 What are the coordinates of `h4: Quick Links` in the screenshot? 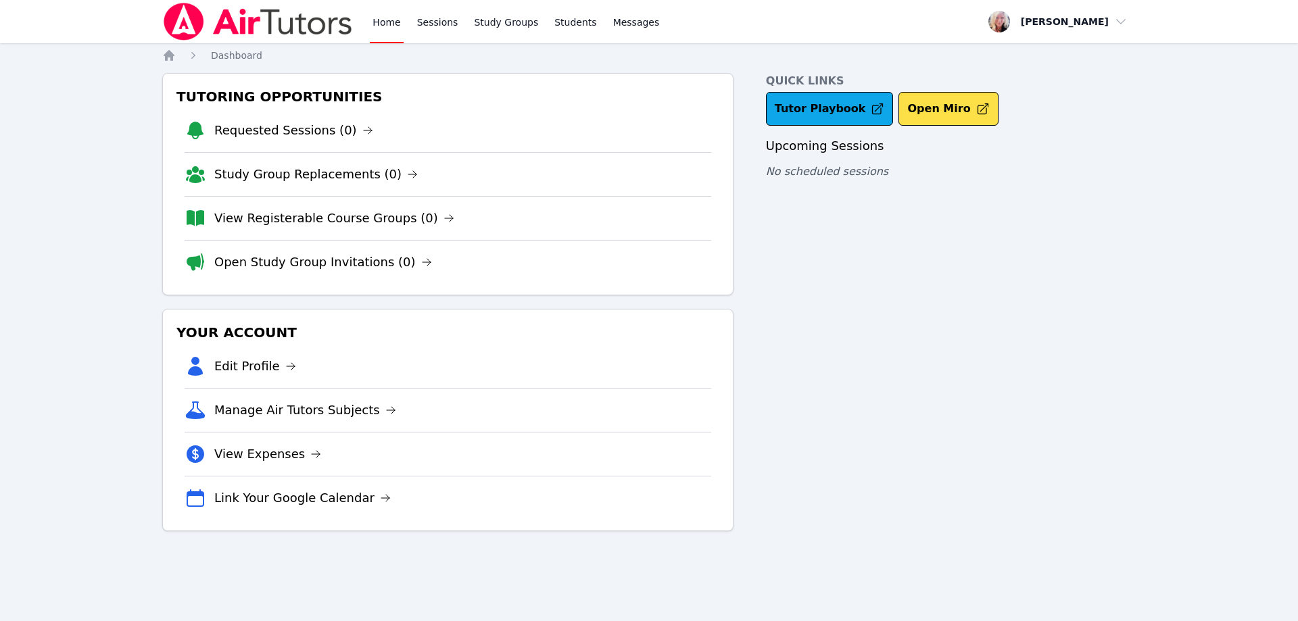 It's located at (950, 81).